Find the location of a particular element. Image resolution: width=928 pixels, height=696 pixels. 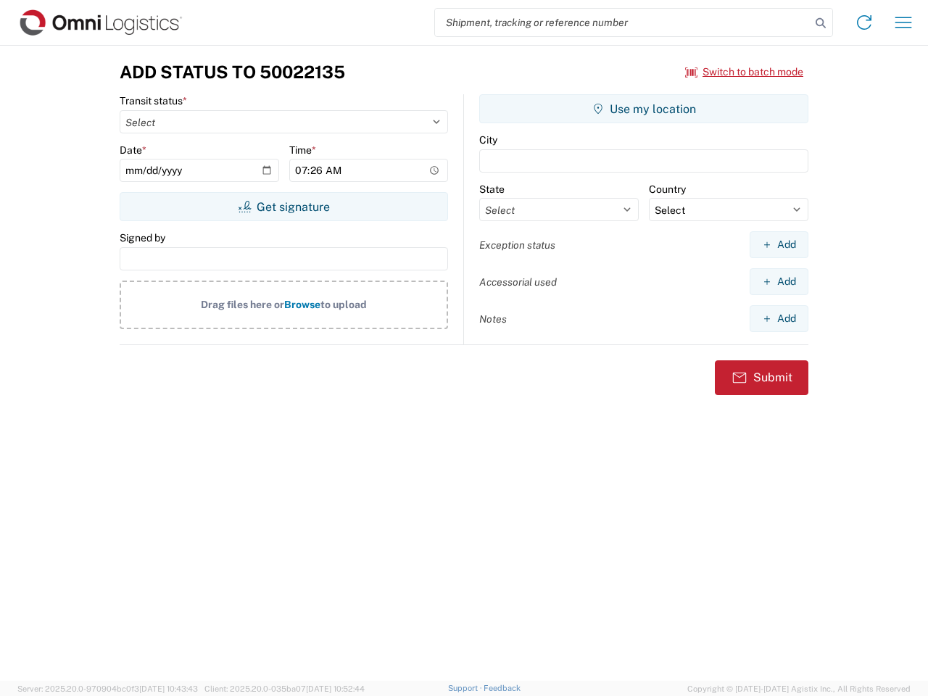

input: Shipment, tracking or reference number is located at coordinates (623, 22).